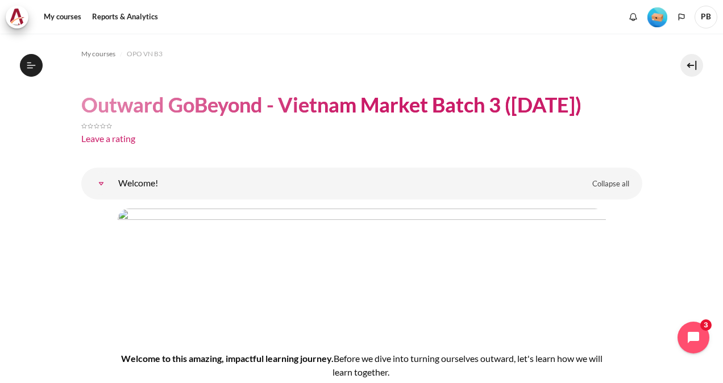 The image size is (723, 383). I want to click on a: Leave a rating, so click(108, 138).